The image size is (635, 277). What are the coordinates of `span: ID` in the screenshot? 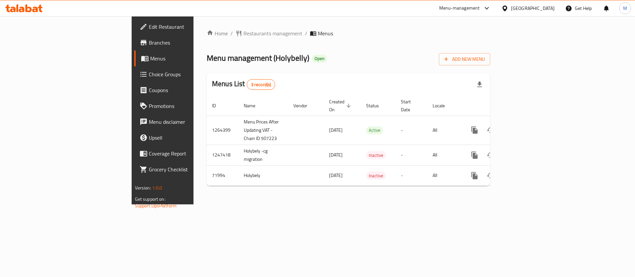 It's located at (218, 106).